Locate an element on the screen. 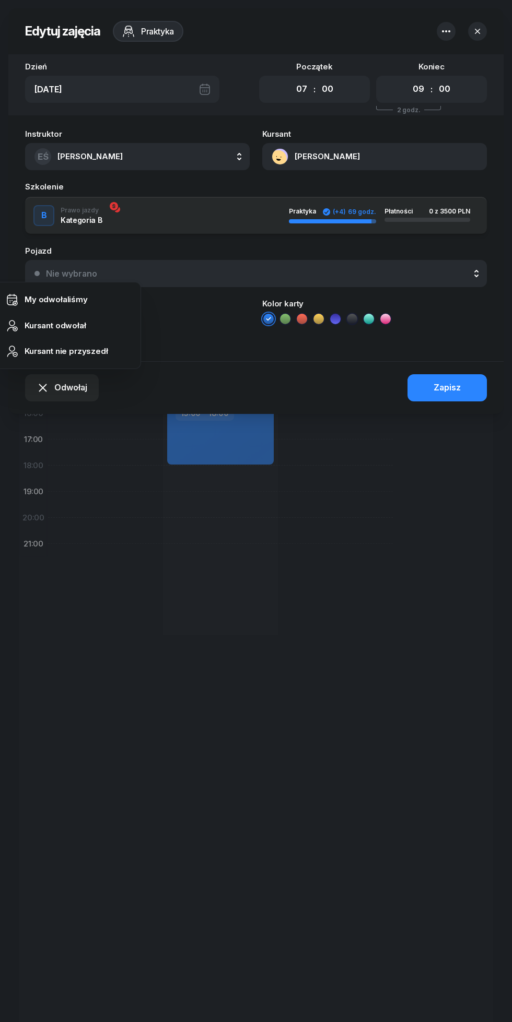 The height and width of the screenshot is (1022, 512). button: Zapisz is located at coordinates (447, 388).